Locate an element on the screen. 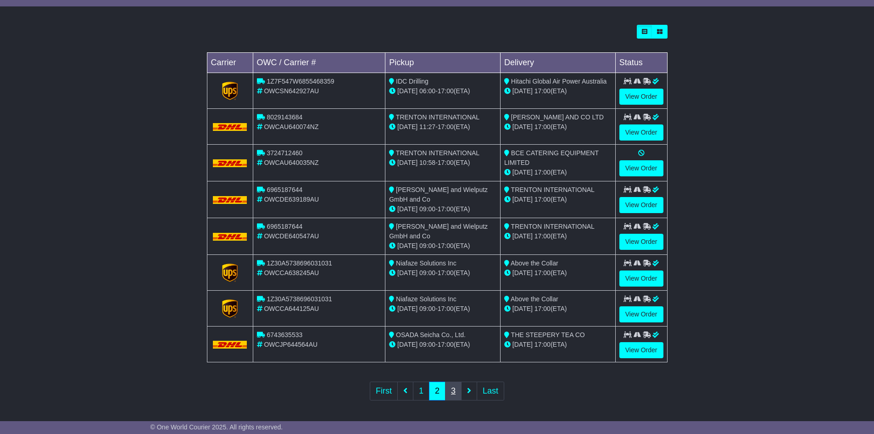 The height and width of the screenshot is (434, 874). span: THE STEEPERY TEA CO is located at coordinates (548, 335).